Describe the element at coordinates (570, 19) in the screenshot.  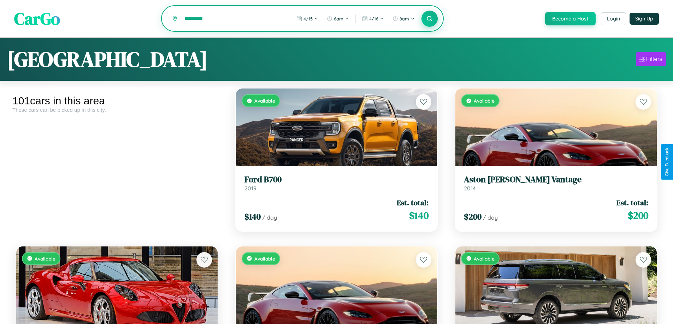
I see `button: Become a Host` at that location.